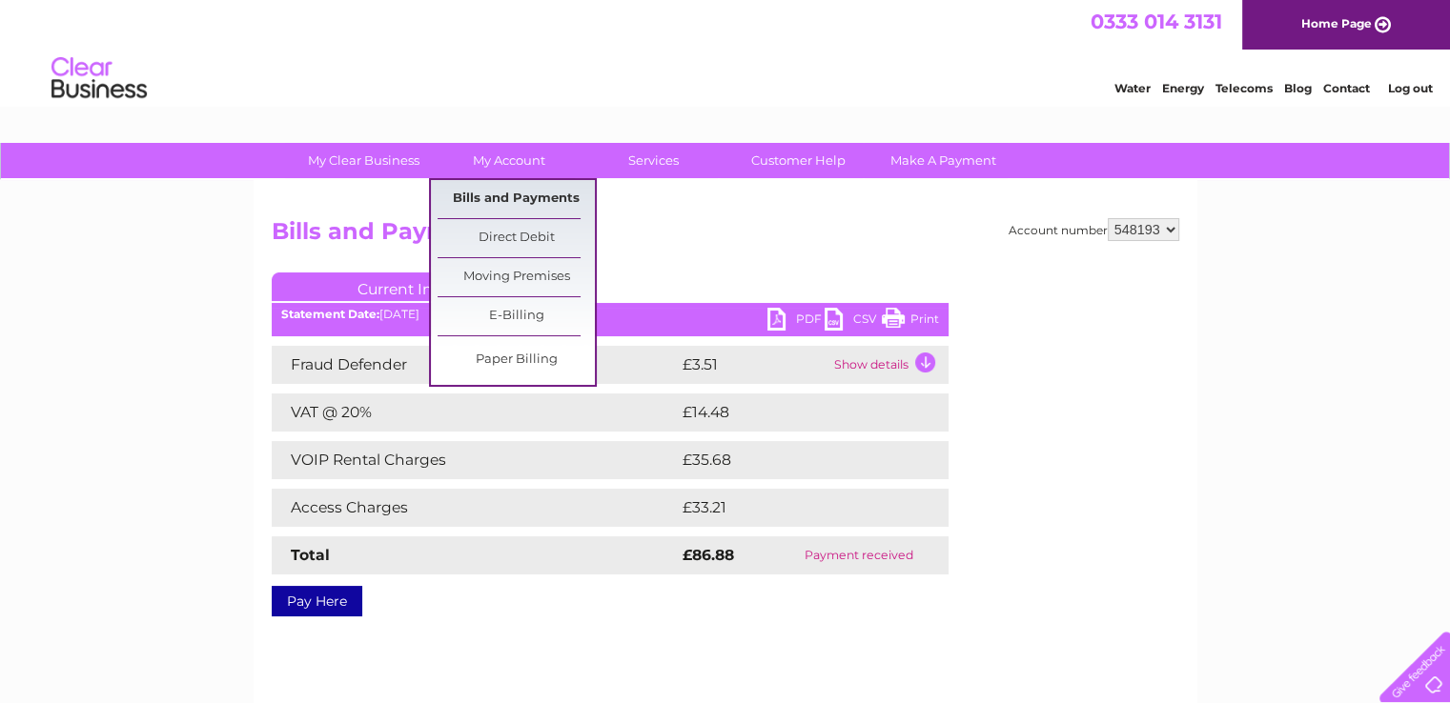 The height and width of the screenshot is (703, 1450). What do you see at coordinates (753, 365) in the screenshot?
I see `td: £3.51` at bounding box center [753, 365].